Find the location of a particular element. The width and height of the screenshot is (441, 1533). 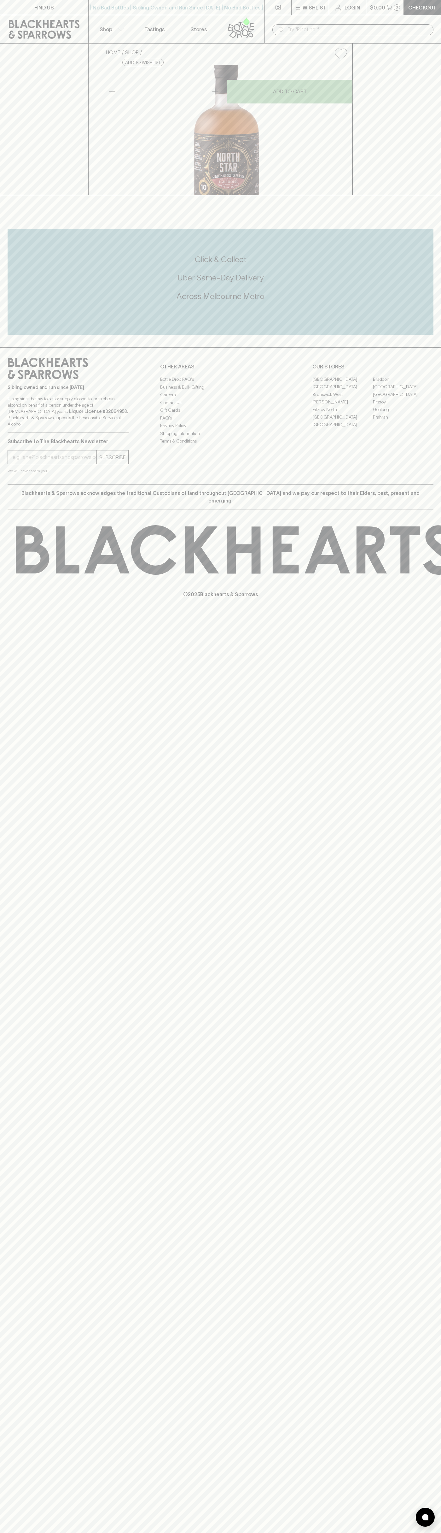

div: Call to action block is located at coordinates (221, 282).